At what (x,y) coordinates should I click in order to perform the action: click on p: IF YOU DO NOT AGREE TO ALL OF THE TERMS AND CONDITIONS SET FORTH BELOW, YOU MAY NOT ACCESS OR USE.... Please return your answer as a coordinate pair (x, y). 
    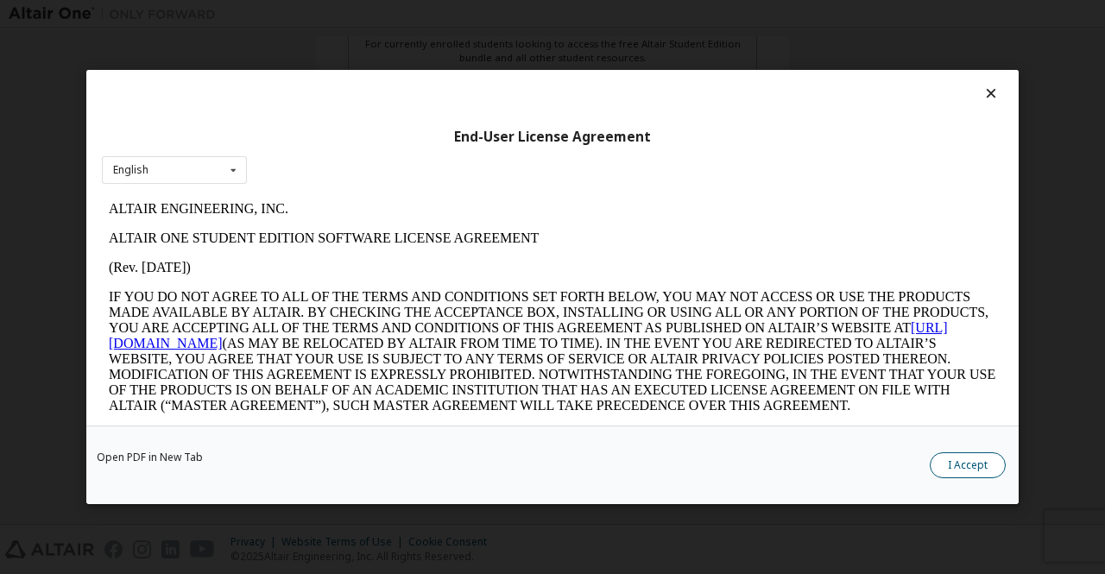
    Looking at the image, I should click on (451, 157).